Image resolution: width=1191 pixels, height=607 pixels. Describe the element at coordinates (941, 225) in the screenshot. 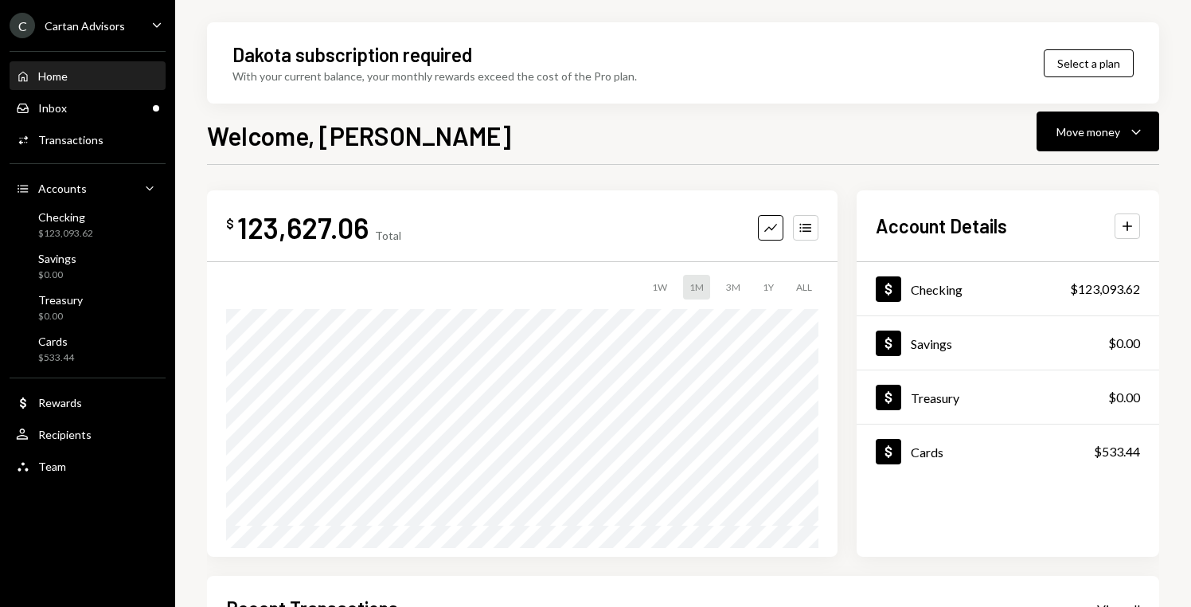

I see `h2: Account Details` at that location.